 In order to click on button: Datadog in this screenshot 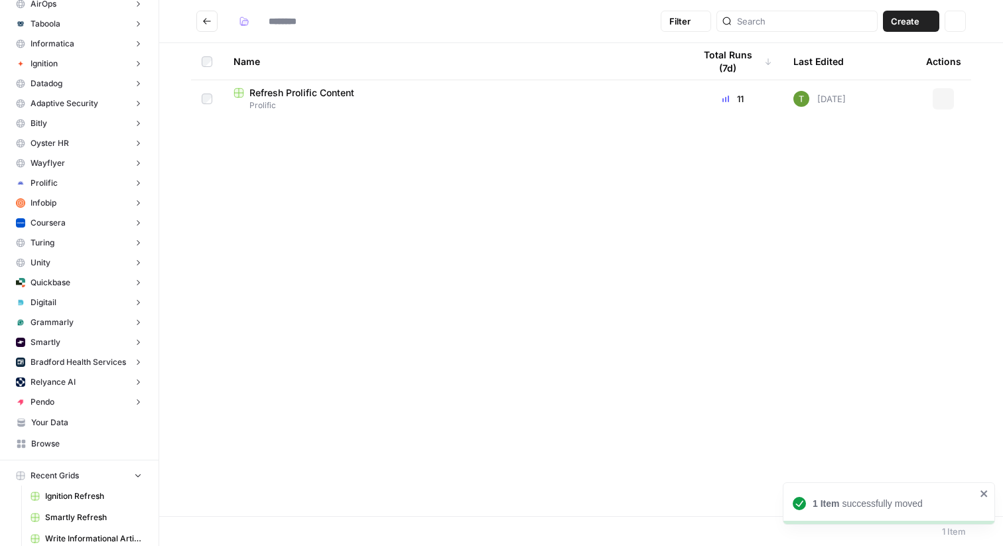, I will do `click(79, 84)`.